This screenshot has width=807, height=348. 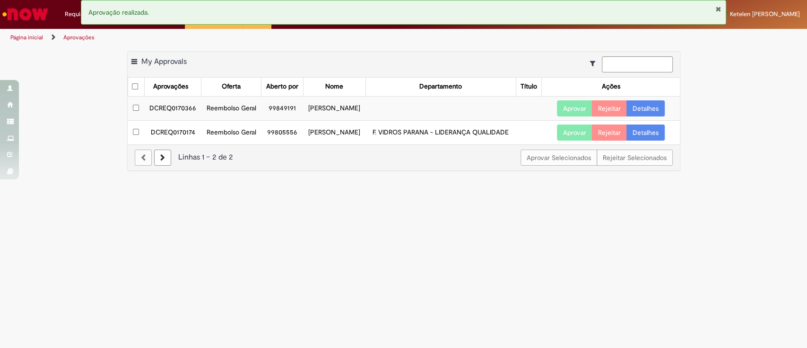 What do you see at coordinates (173, 132) in the screenshot?
I see `td: DCREQ0170174` at bounding box center [173, 132].